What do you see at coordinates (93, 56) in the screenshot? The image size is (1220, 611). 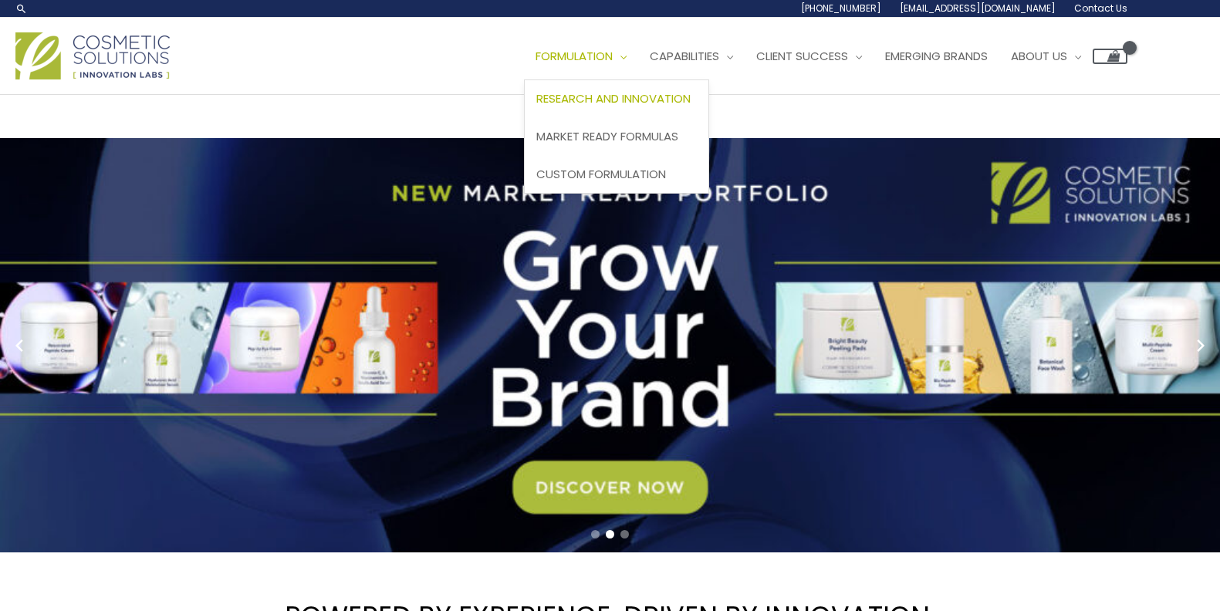 I see `img: Cosmetic Solutions Logo` at bounding box center [93, 56].